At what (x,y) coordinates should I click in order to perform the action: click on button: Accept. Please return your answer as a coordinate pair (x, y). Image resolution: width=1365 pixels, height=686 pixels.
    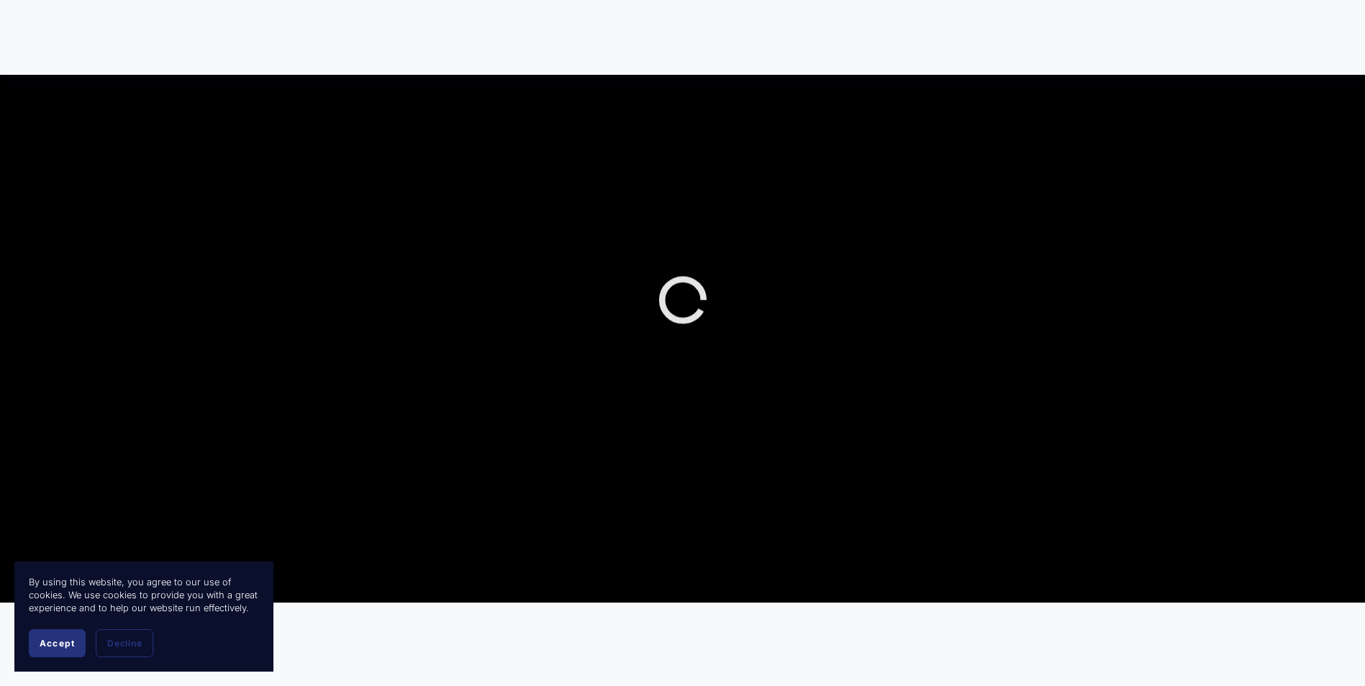
    Looking at the image, I should click on (57, 643).